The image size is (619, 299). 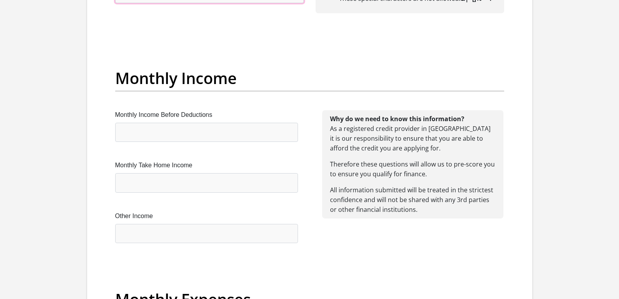 I want to click on label: Monthly Take Home Income, so click(x=207, y=165).